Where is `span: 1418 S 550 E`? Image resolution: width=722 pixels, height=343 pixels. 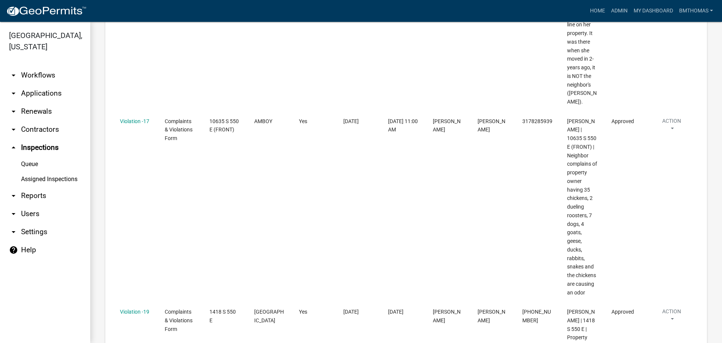
span: 1418 S 550 E is located at coordinates (223, 316).